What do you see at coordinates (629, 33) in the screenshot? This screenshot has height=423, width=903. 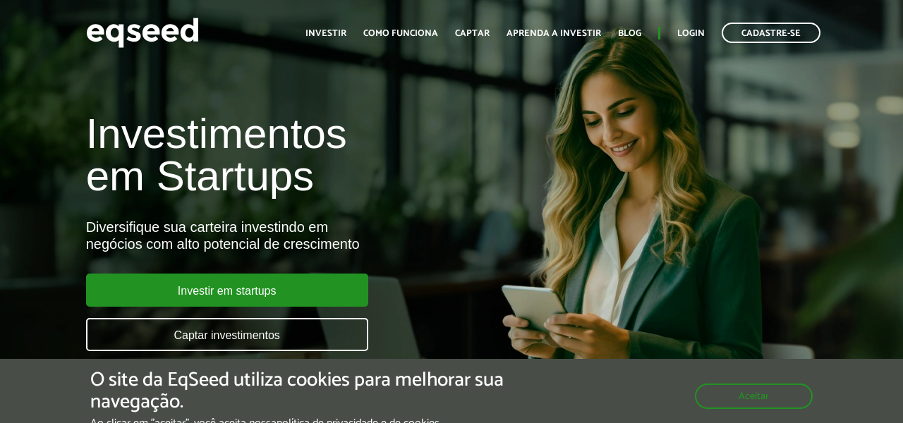 I see `a: Blog` at bounding box center [629, 33].